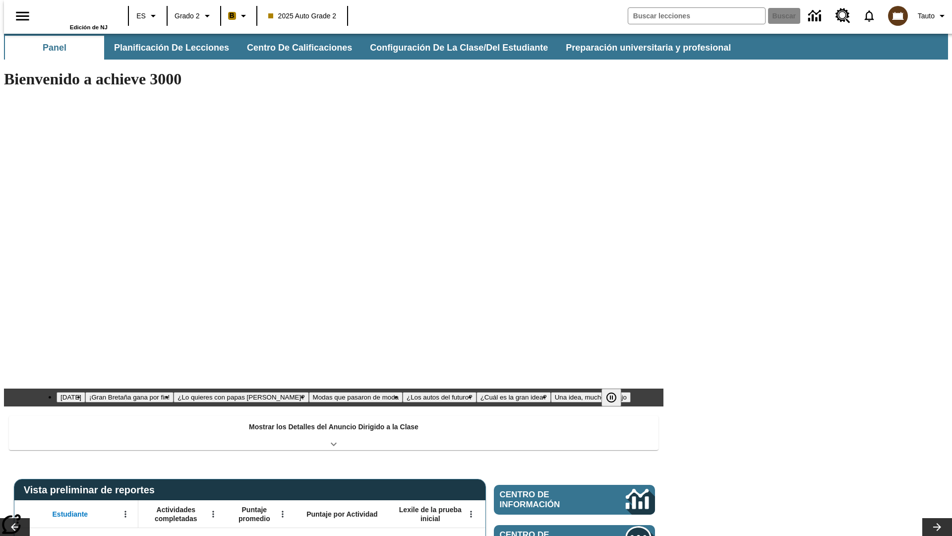 The height and width of the screenshot is (536, 952). Describe the element at coordinates (239, 16) in the screenshot. I see `button: Boost El color de la clase es anaranjado claro. Cambiar el color de la clase.` at that location.